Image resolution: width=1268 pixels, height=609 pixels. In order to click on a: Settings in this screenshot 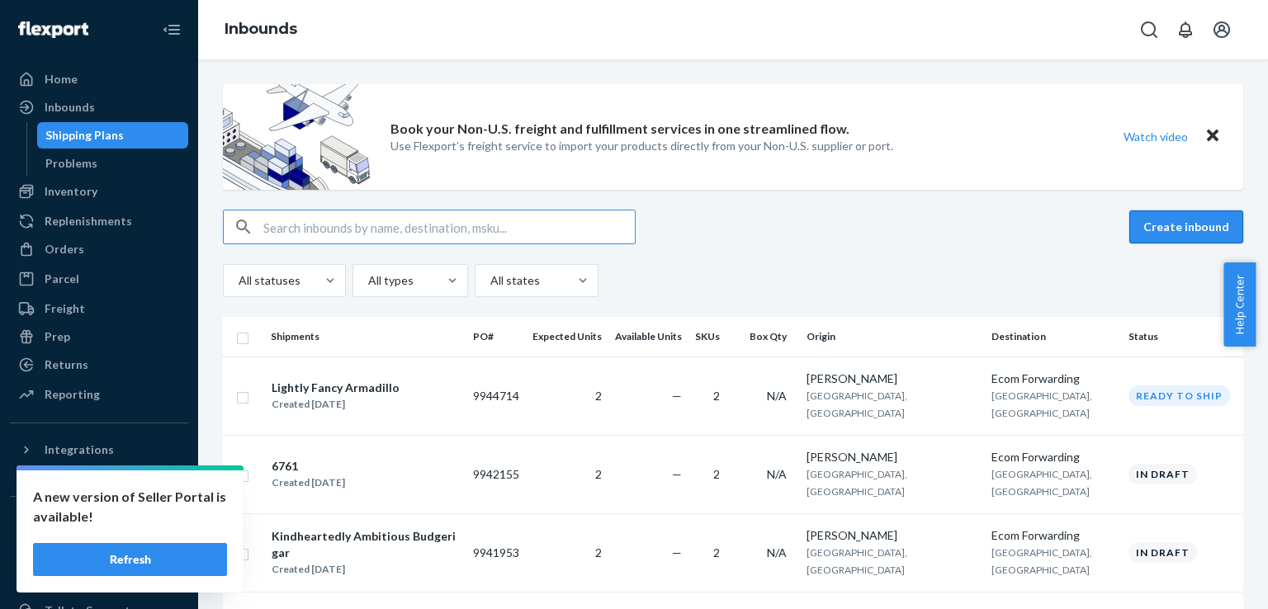, I will do `click(99, 583)`.